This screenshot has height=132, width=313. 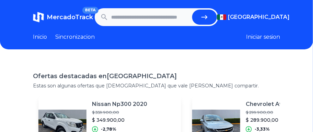 I want to click on p: -2,78%, so click(x=109, y=130).